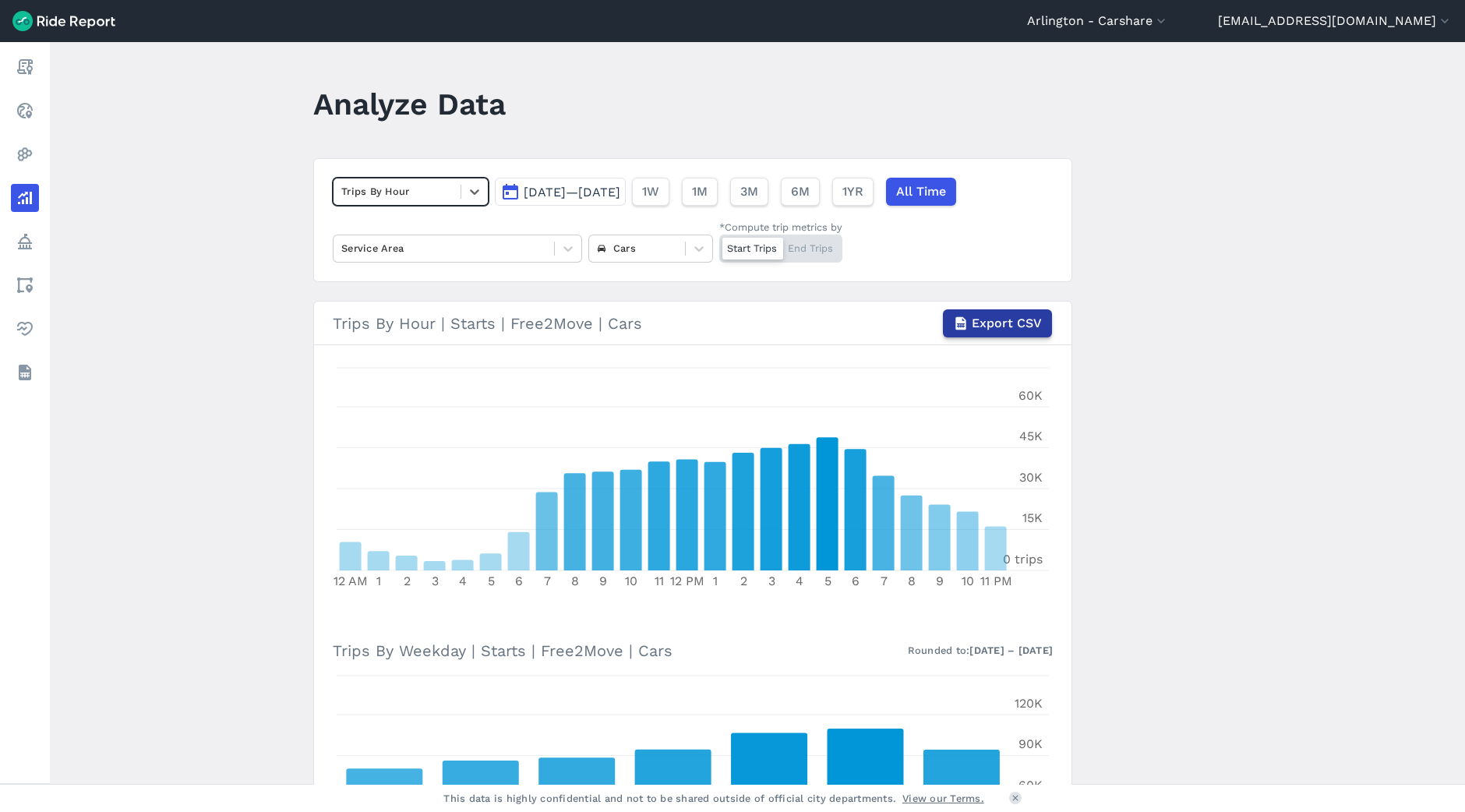  Describe the element at coordinates (1006, 323) in the screenshot. I see `span: Export CSV` at that location.